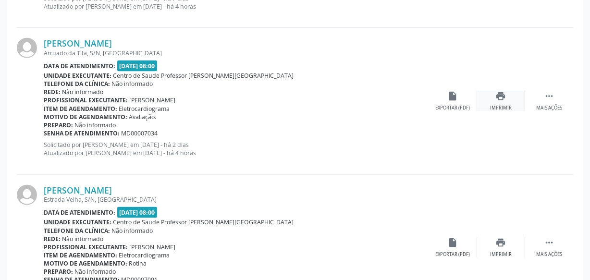 Image resolution: width=590 pixels, height=280 pixels. I want to click on b: Senha de atendimento:, so click(82, 133).